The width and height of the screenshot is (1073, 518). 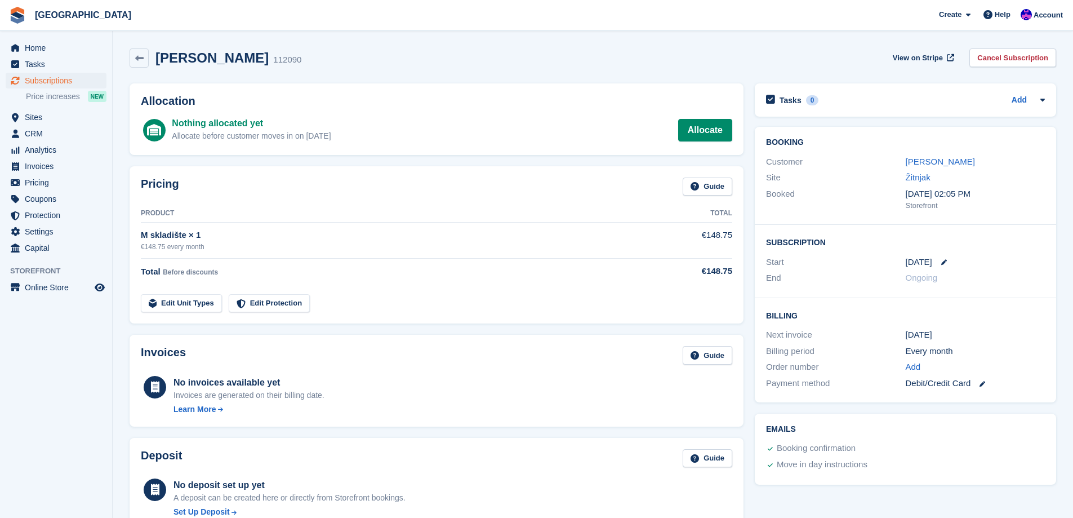 I want to click on div: €148.75 every month, so click(x=391, y=247).